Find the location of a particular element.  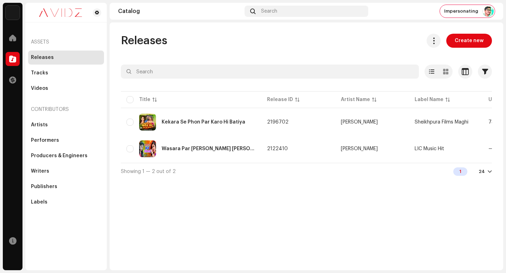

div: Performers is located at coordinates (45, 141).